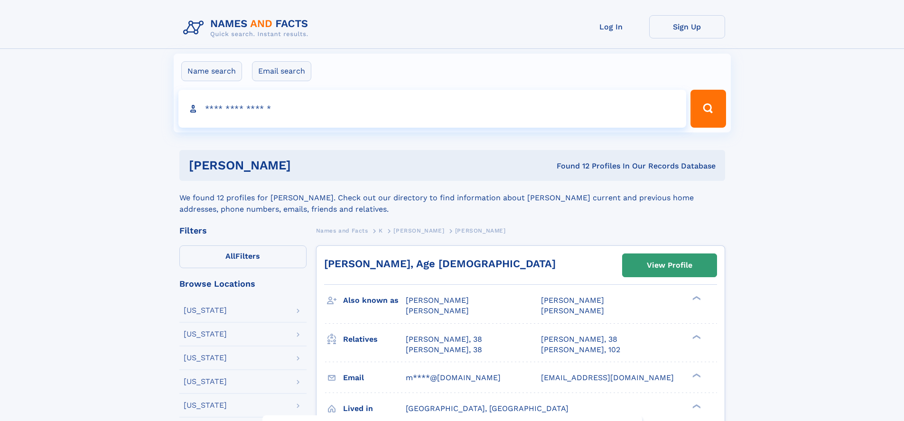 This screenshot has height=421, width=904. What do you see at coordinates (432, 109) in the screenshot?
I see `input: search input` at bounding box center [432, 109].